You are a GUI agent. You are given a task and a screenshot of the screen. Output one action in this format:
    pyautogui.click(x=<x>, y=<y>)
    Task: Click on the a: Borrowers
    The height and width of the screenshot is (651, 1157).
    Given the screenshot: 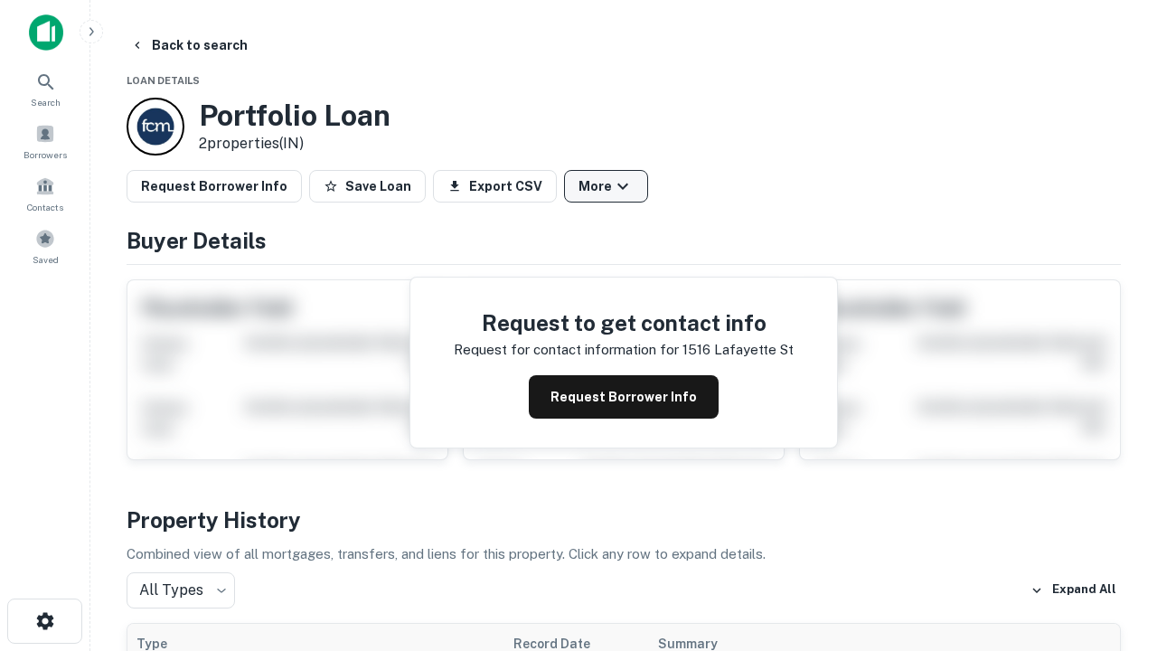 What is the action you would take?
    pyautogui.click(x=45, y=141)
    